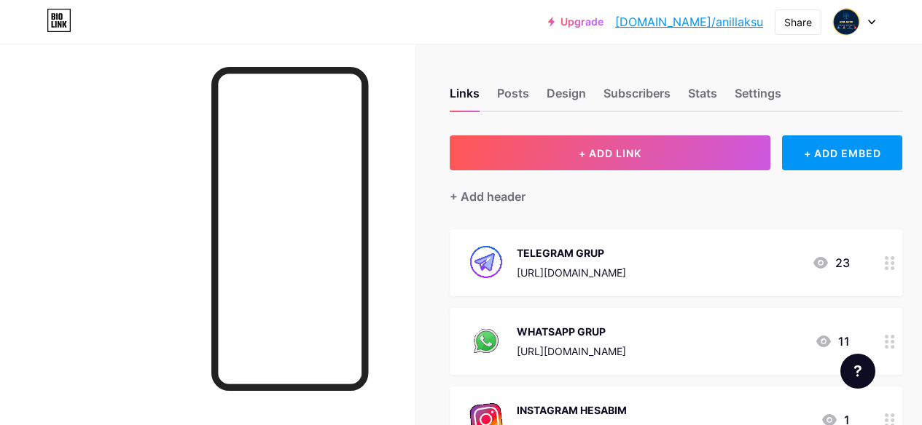 This screenshot has height=425, width=922. What do you see at coordinates (846, 22) in the screenshot?
I see `img: anillaksu` at bounding box center [846, 22].